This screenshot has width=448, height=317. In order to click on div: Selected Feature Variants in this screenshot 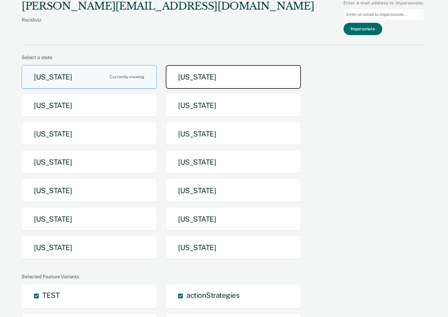, I will do `click(223, 277)`.